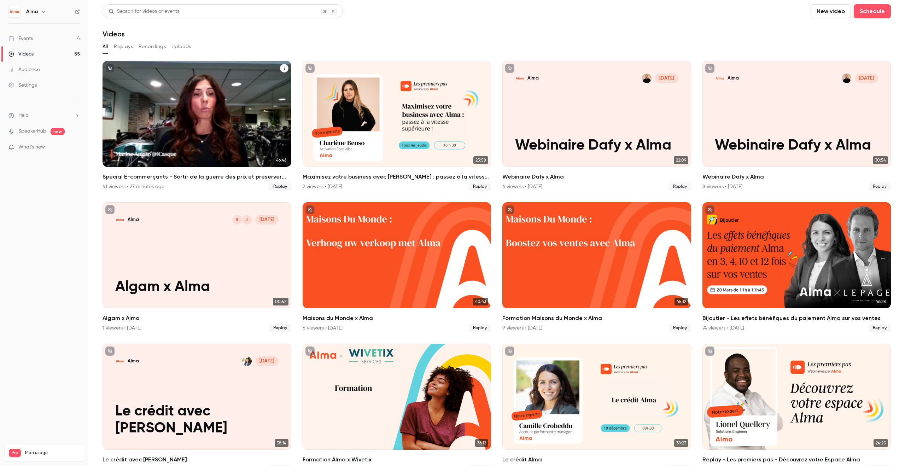 This screenshot has width=905, height=466. What do you see at coordinates (872, 11) in the screenshot?
I see `button: Schedule` at bounding box center [872, 11].